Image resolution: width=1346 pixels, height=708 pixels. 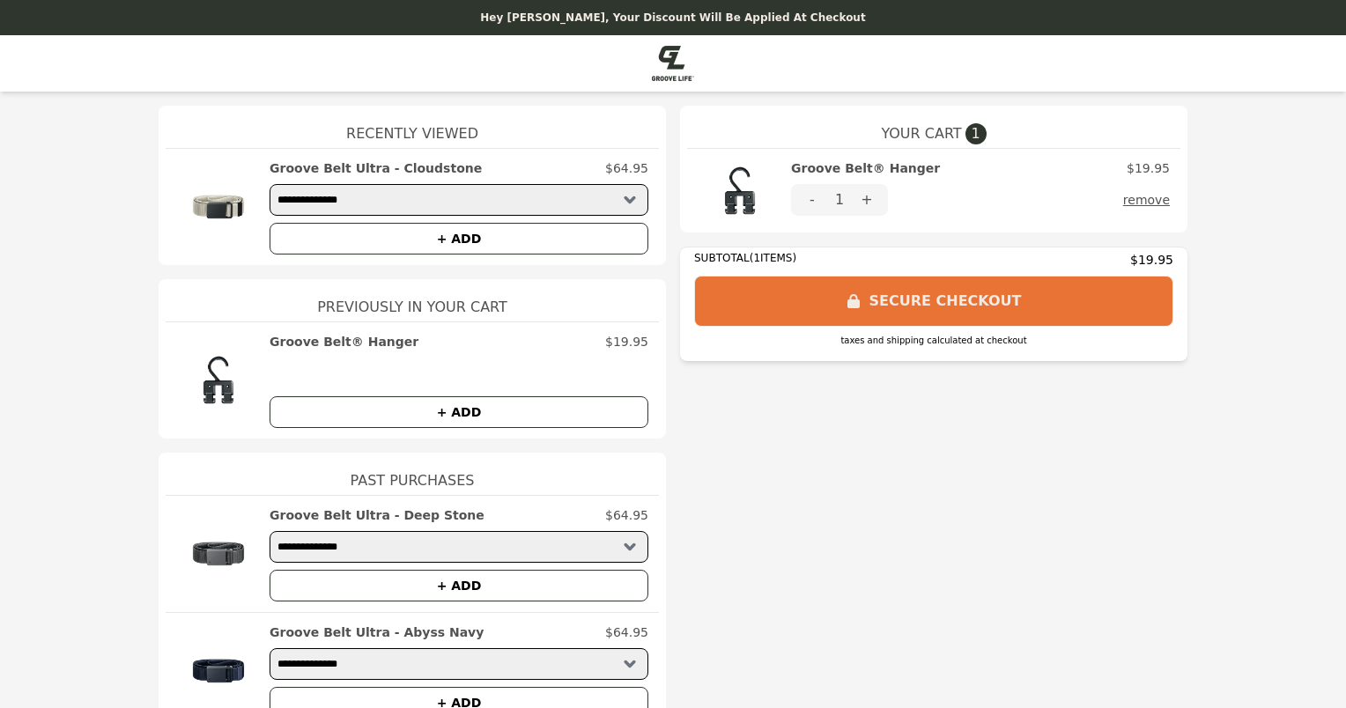 What do you see at coordinates (376, 633) in the screenshot?
I see `h2: Groove Belt Ultra - Abyss Navy` at bounding box center [376, 633].